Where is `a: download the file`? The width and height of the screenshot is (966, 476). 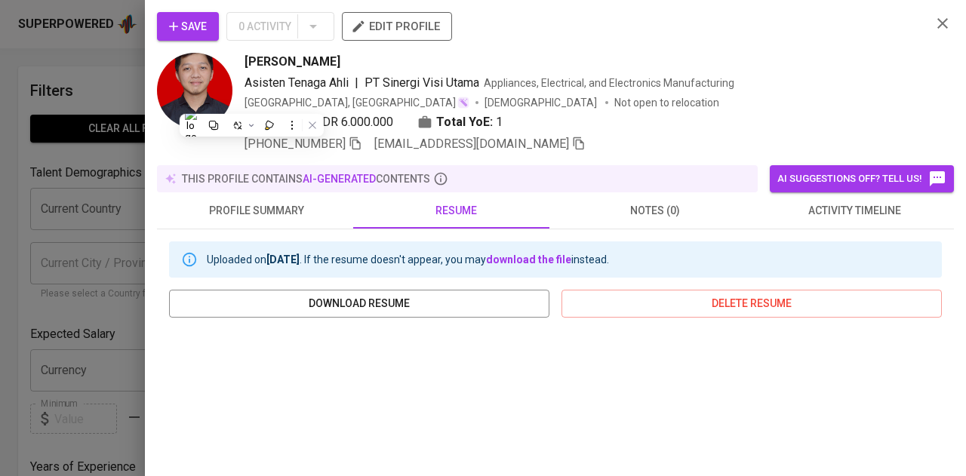
a: download the file is located at coordinates (528, 260).